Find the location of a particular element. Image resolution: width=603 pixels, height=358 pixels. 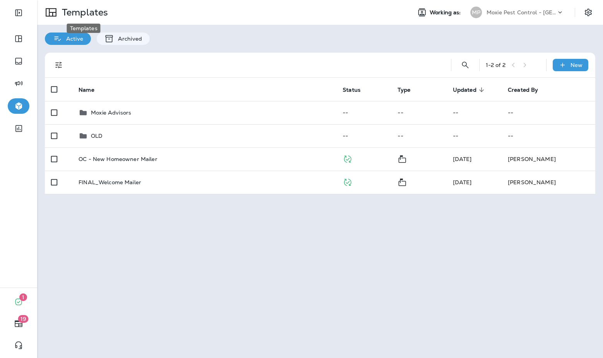

button: Search Templates is located at coordinates (465, 65).